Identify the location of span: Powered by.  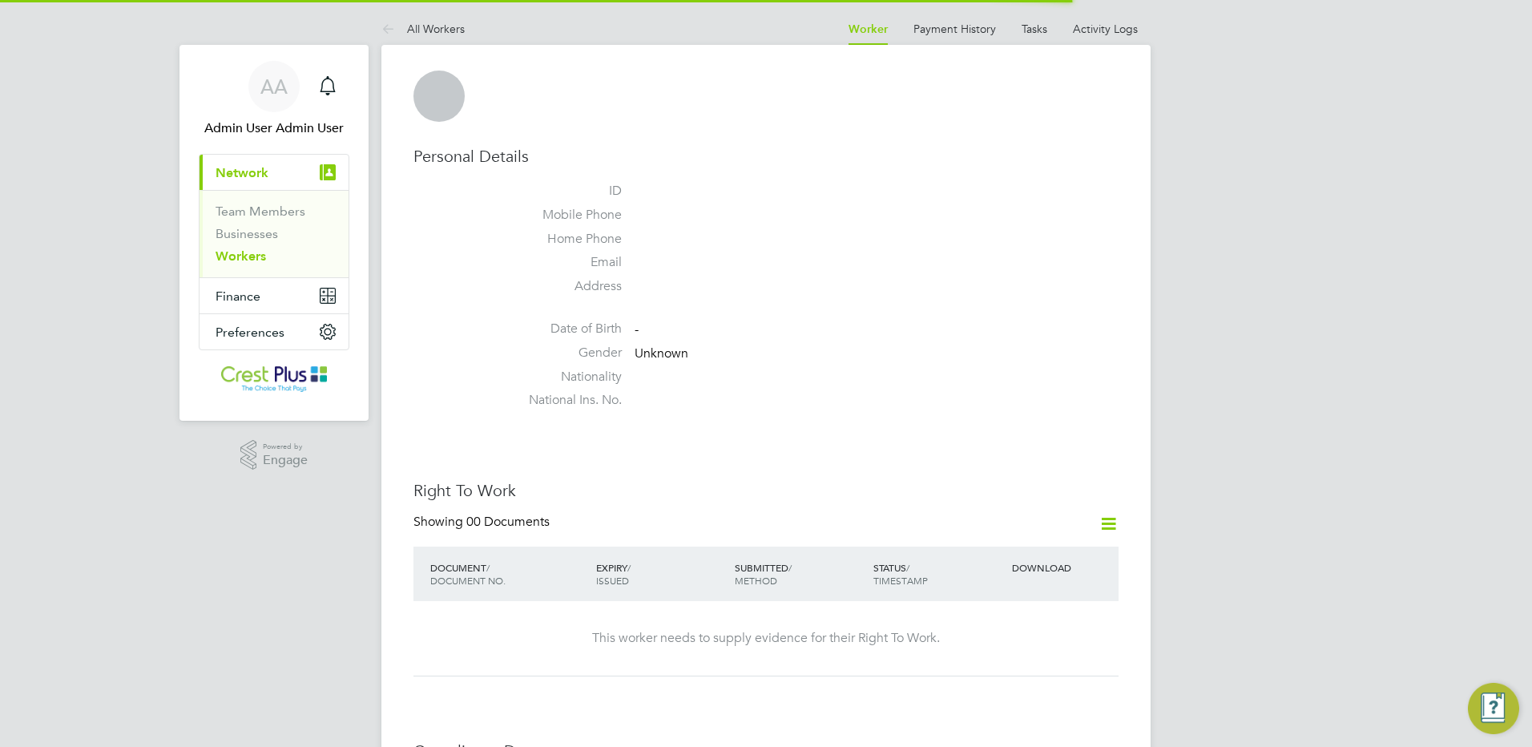
(285, 446).